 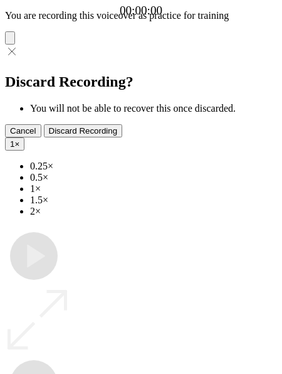 I want to click on span: 1, so click(x=12, y=144).